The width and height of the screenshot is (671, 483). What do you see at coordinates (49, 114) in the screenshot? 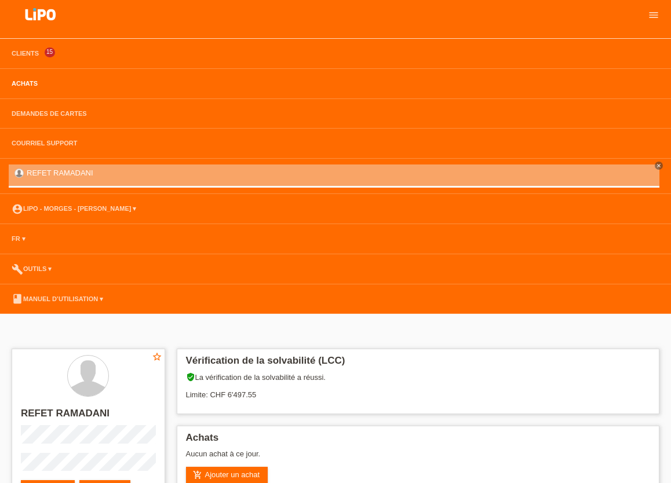
I see `a: Demandes de cartes` at bounding box center [49, 114].